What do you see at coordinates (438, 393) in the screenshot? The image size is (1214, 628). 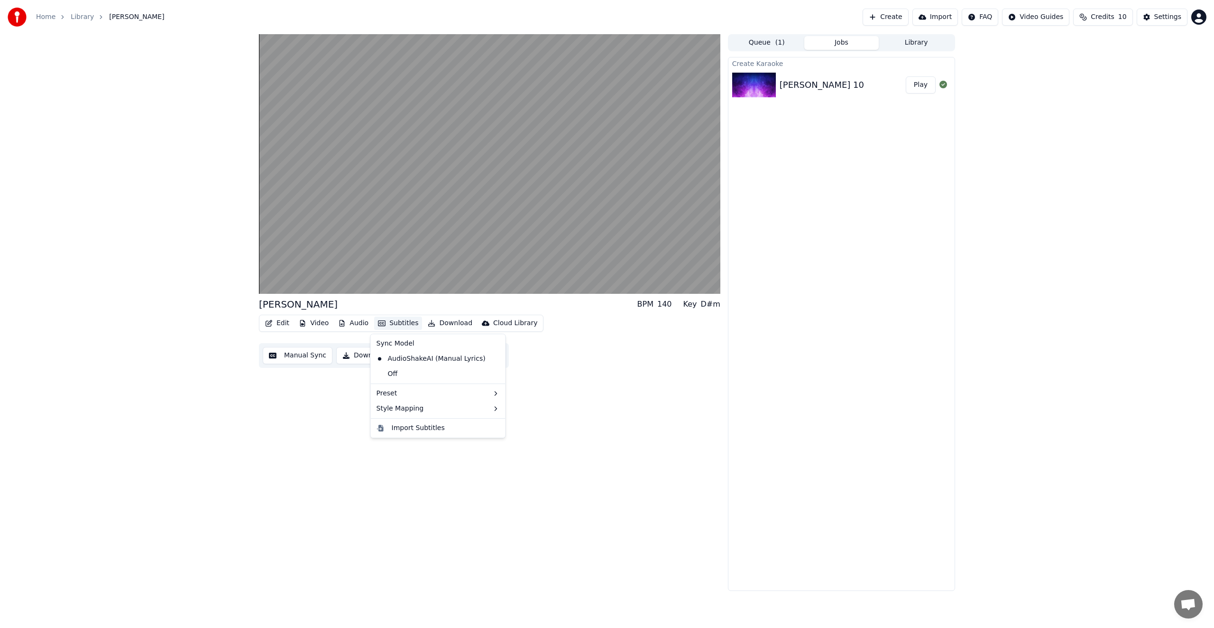 I see `div: Preset` at bounding box center [438, 393].